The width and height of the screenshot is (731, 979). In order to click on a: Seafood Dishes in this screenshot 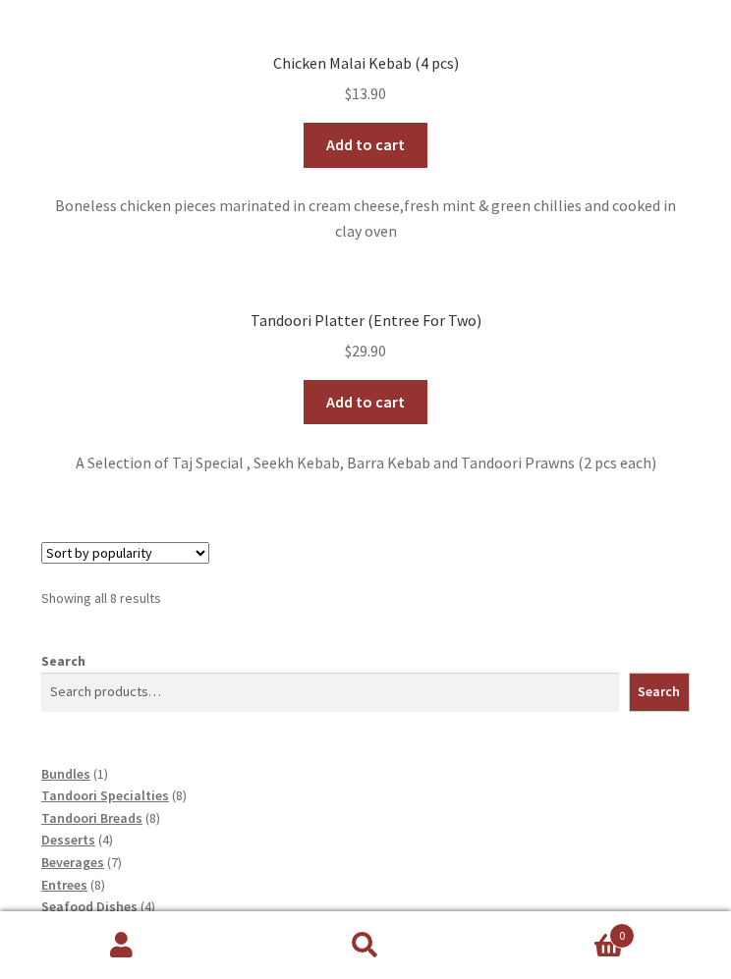, I will do `click(89, 907)`.